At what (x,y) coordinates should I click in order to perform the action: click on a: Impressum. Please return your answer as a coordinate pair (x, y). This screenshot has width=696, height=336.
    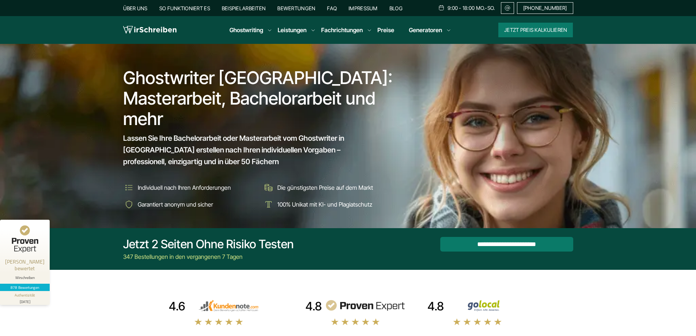
    Looking at the image, I should click on (363, 8).